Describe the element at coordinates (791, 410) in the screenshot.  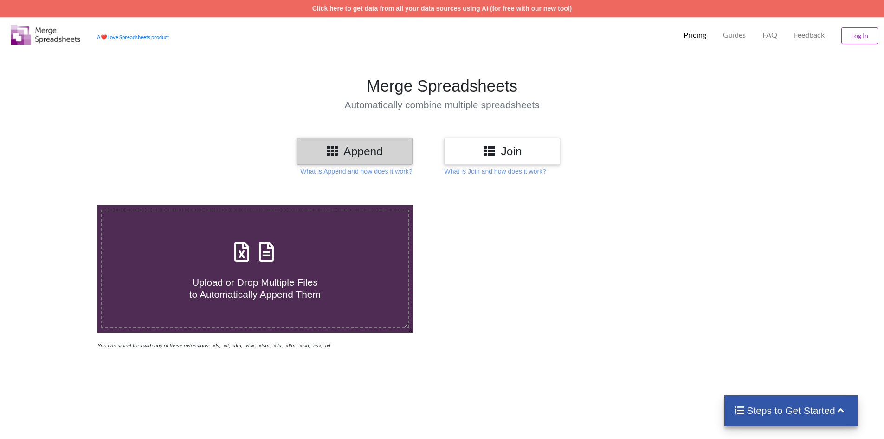
I see `h4: Steps to Get Started` at that location.